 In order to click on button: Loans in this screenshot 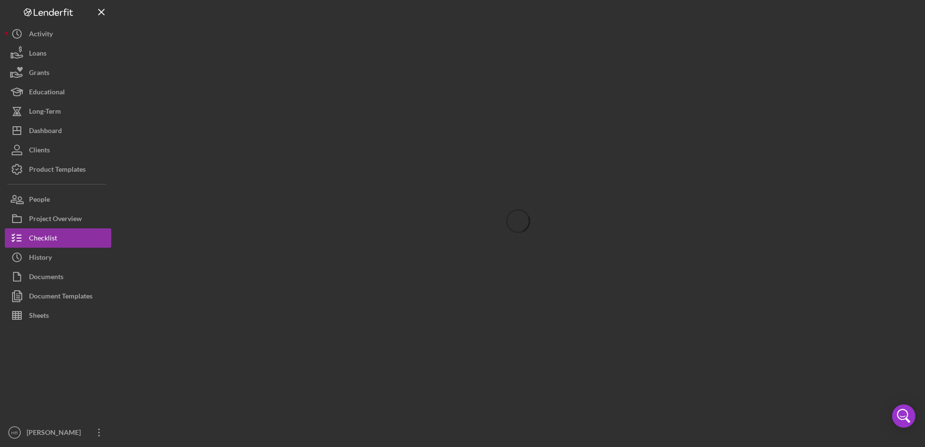, I will do `click(58, 53)`.